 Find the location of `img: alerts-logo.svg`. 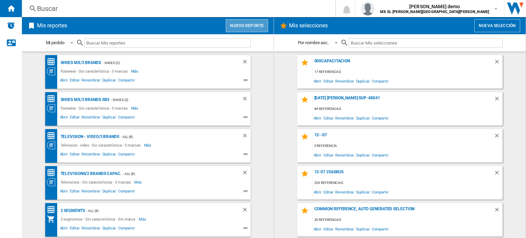

img: alerts-logo.svg is located at coordinates (11, 25).